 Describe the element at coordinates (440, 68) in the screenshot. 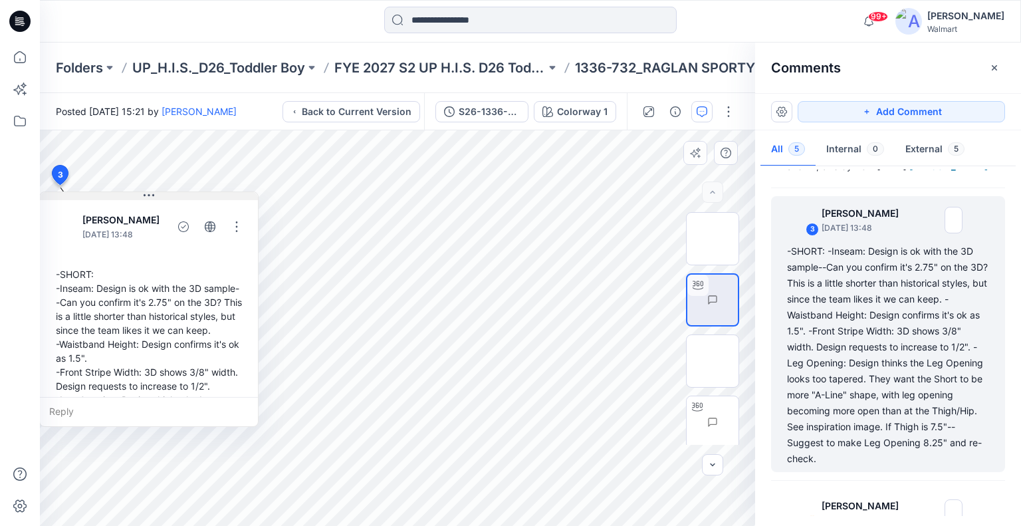

I see `a: FYE 2027 S2 UP H.I.S. D26 Toddler Boy` at that location.